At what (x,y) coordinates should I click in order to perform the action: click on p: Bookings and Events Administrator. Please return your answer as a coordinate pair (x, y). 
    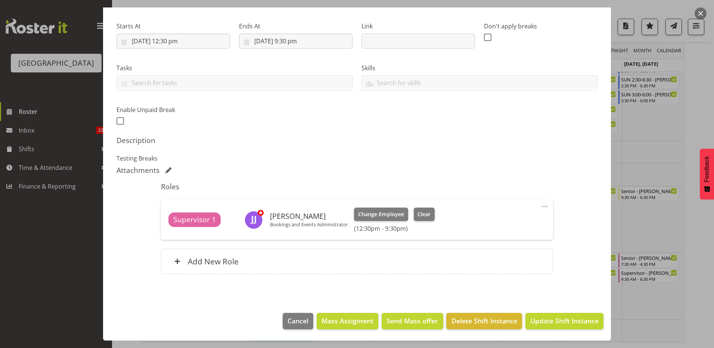
    Looking at the image, I should click on (309, 224).